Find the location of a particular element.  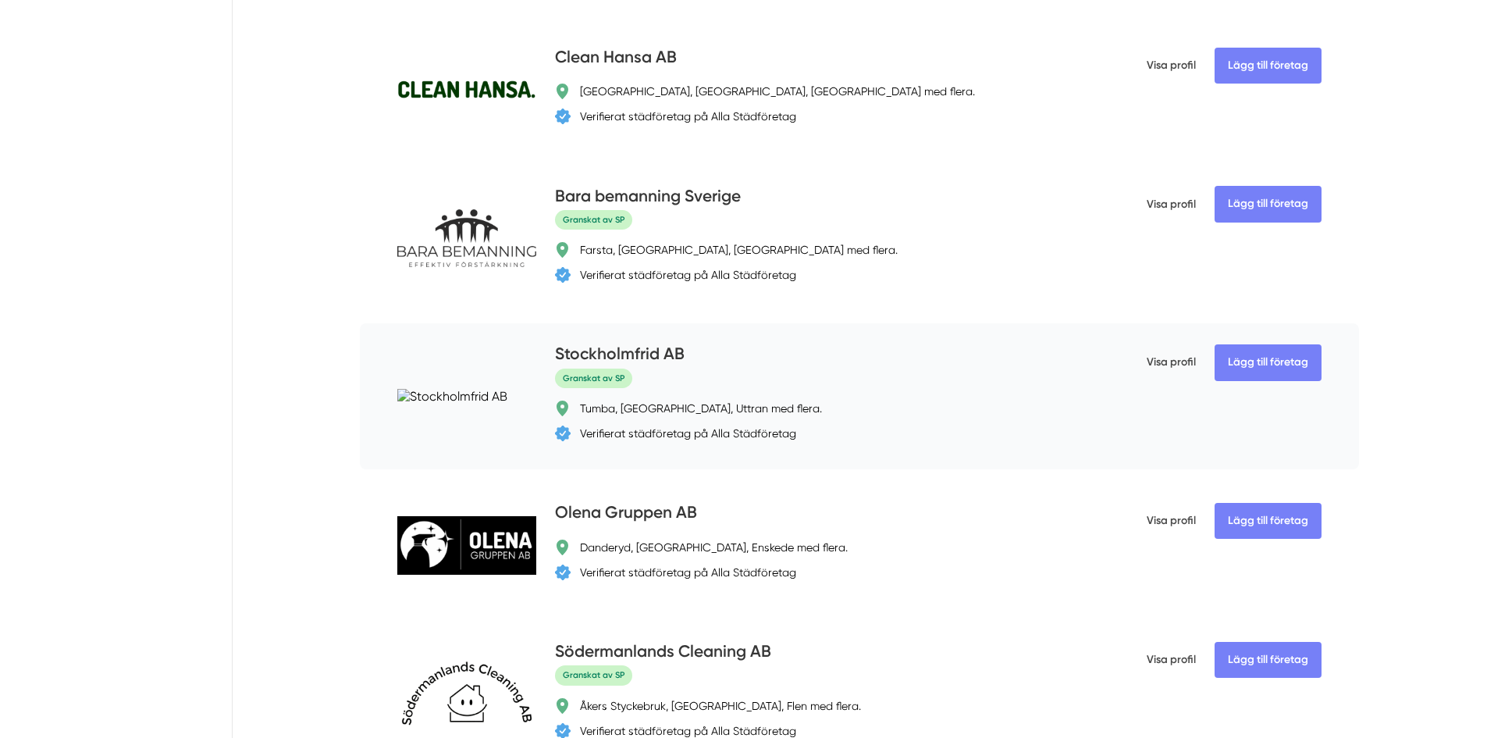

h4: Stockholmfrid AB is located at coordinates (620, 354).